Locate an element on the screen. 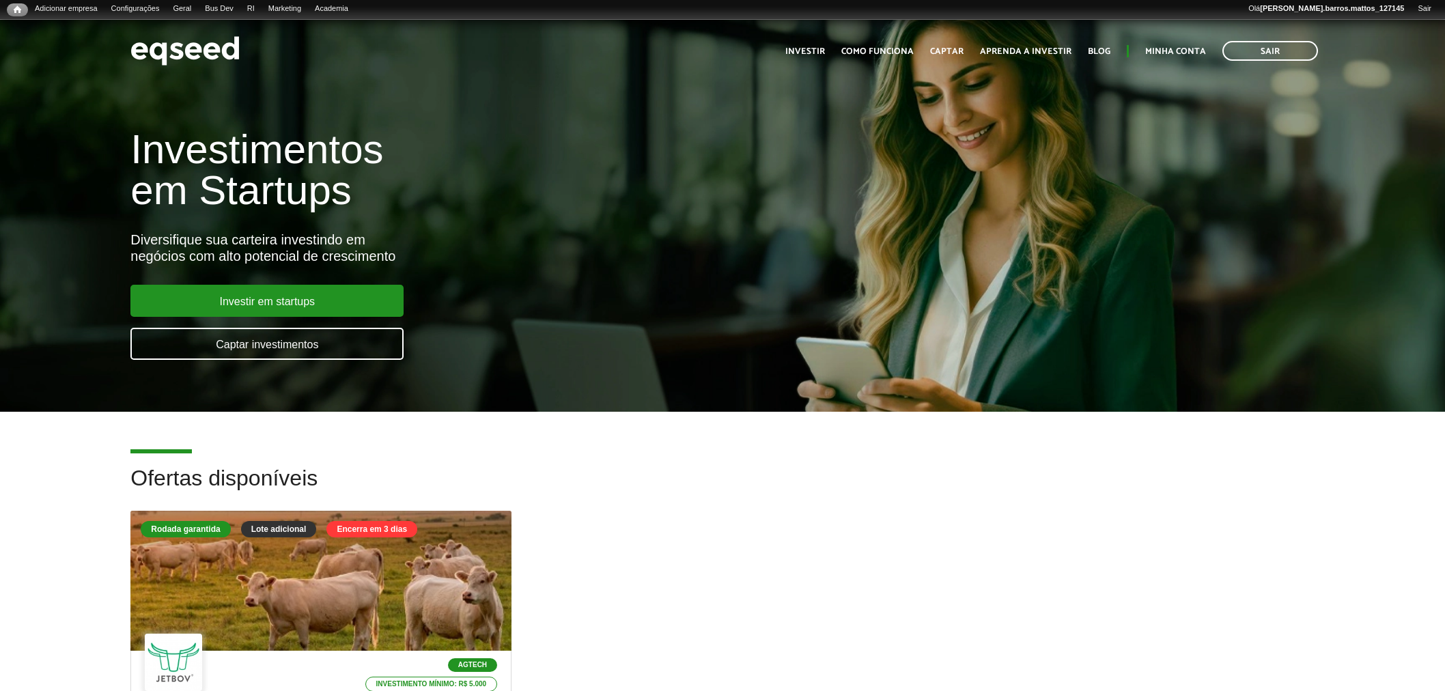 The image size is (1445, 691). a: Investir em startups is located at coordinates (267, 300).